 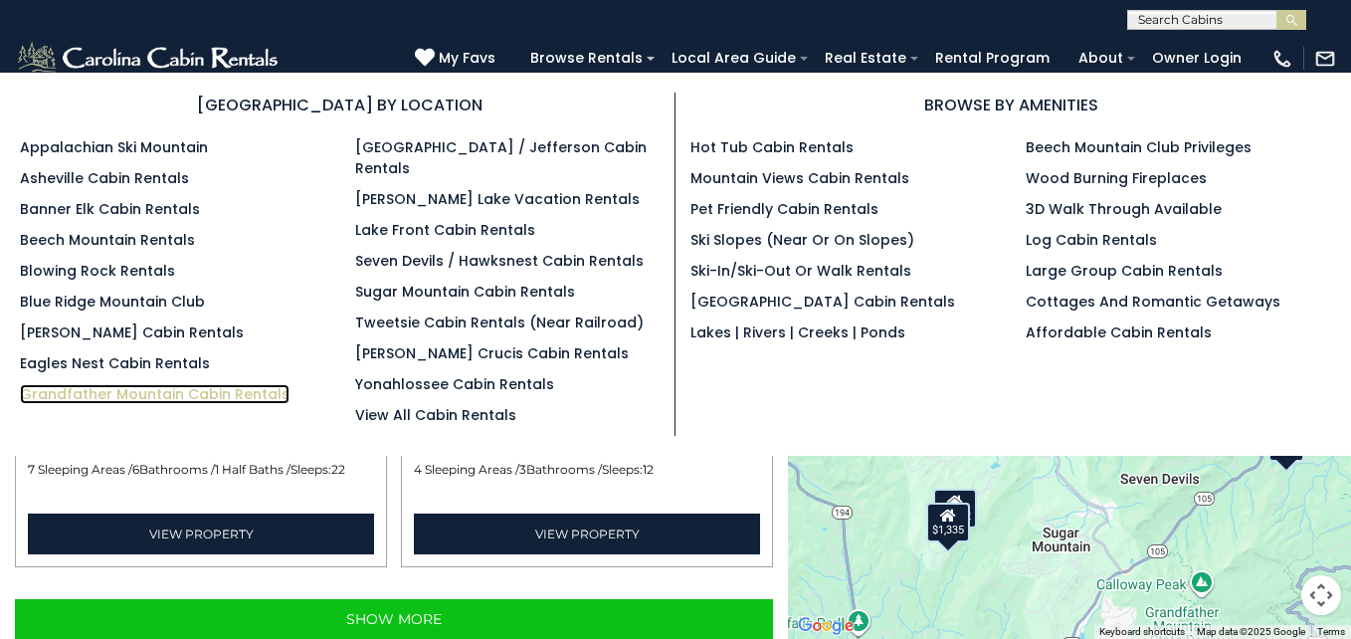 What do you see at coordinates (1123, 209) in the screenshot?
I see `a: 3D Walk Through Available` at bounding box center [1123, 209].